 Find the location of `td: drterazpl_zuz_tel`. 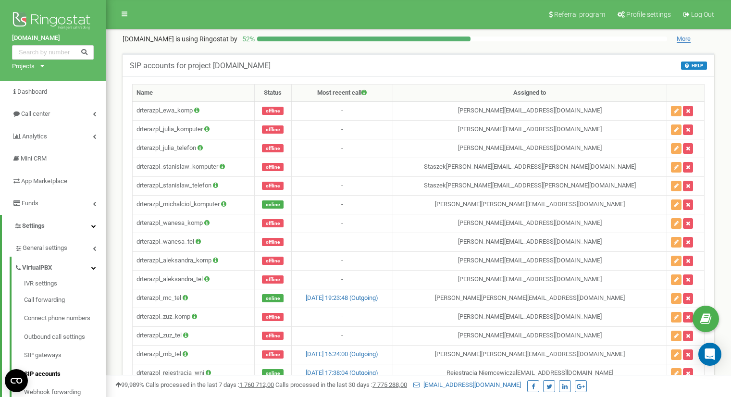

td: drterazpl_zuz_tel is located at coordinates (194, 335).